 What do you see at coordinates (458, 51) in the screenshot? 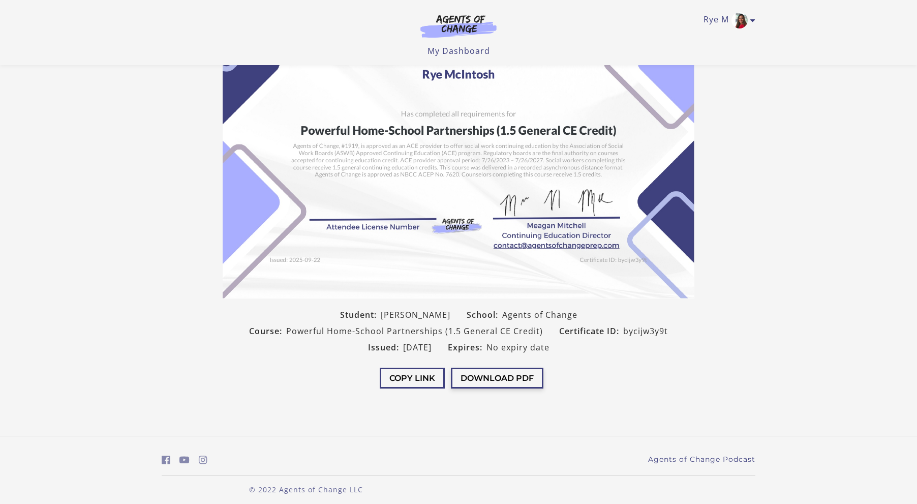
I see `a: My Dashboard` at bounding box center [458, 51].